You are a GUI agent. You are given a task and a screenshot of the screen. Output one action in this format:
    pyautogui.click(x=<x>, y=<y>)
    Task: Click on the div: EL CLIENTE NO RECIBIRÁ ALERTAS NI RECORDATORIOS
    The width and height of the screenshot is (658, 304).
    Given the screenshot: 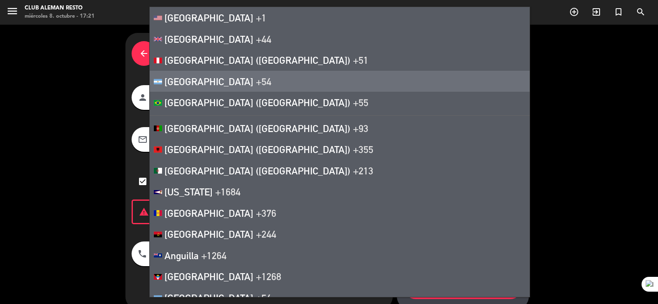 What is the action you would take?
    pyautogui.click(x=259, y=212)
    